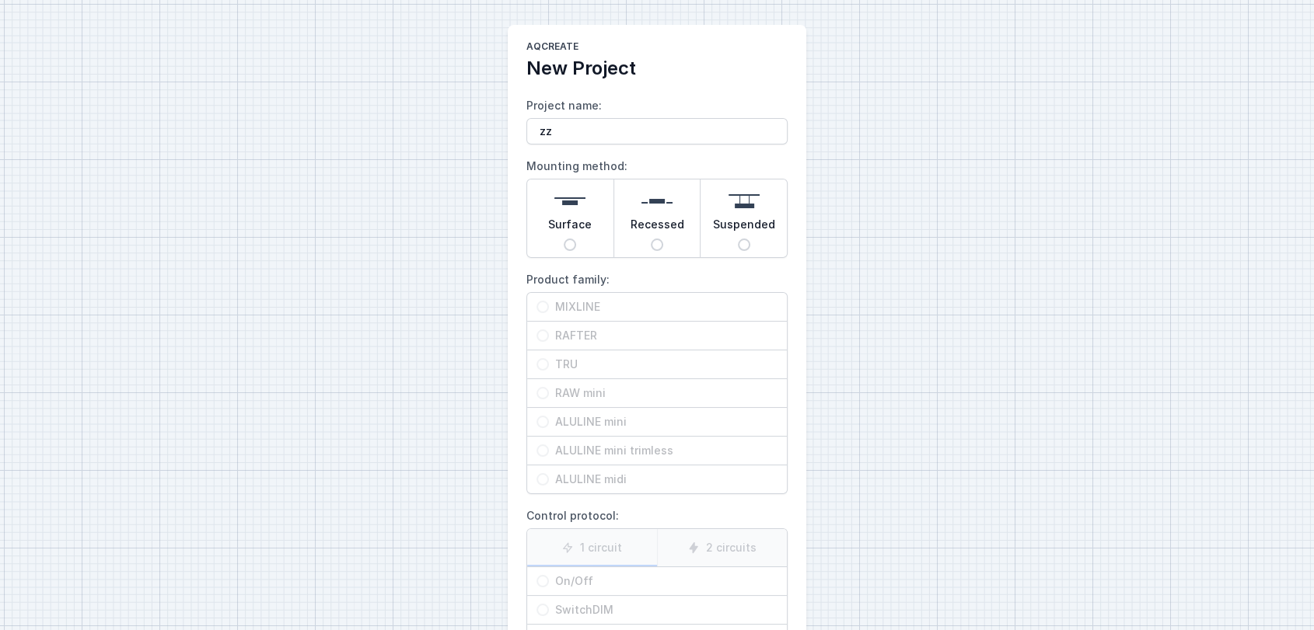  I want to click on input: Surface, so click(570, 245).